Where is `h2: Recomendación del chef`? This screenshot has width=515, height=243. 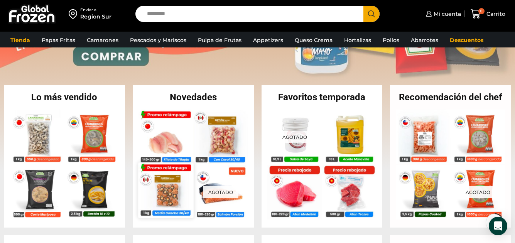
h2: Recomendación del chef is located at coordinates (450, 97).